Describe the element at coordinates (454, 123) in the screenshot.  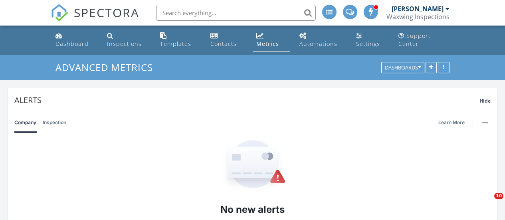
I see `a: Learn More` at that location.